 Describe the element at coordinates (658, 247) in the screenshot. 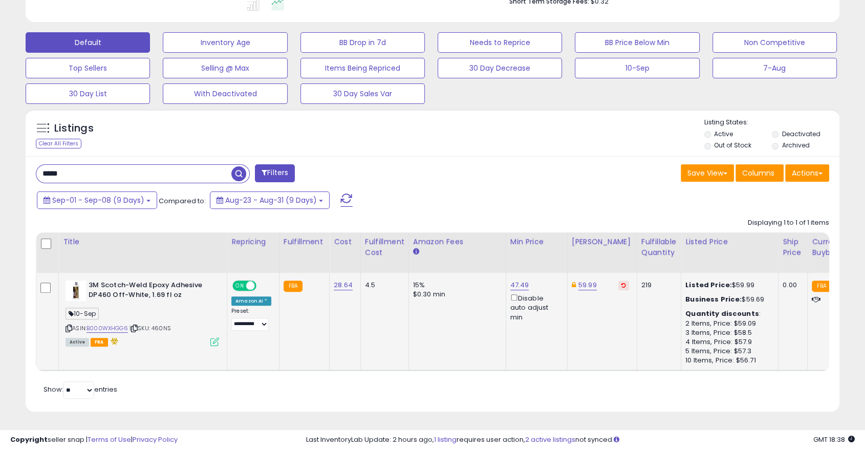

I see `div: Fulfillable Quantity` at that location.